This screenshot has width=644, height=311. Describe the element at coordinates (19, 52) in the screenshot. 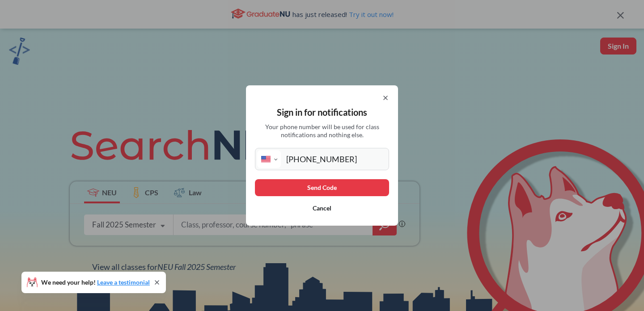

I see `a: sandbox logo` at that location.